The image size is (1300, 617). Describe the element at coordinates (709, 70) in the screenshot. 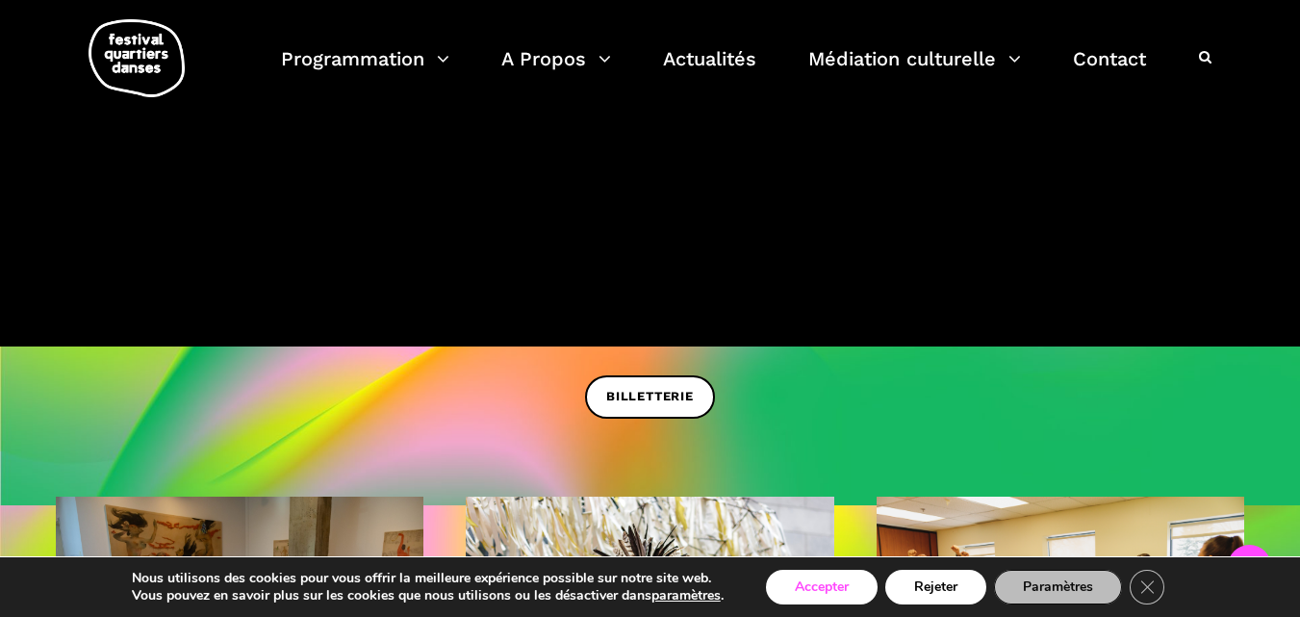

I see `a: Actualités` at that location.